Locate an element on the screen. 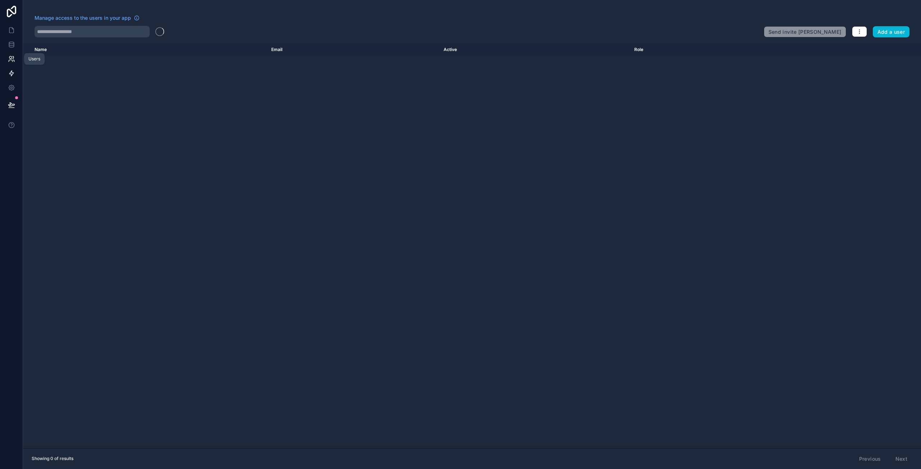 The width and height of the screenshot is (921, 469). th: Email is located at coordinates (353, 50).